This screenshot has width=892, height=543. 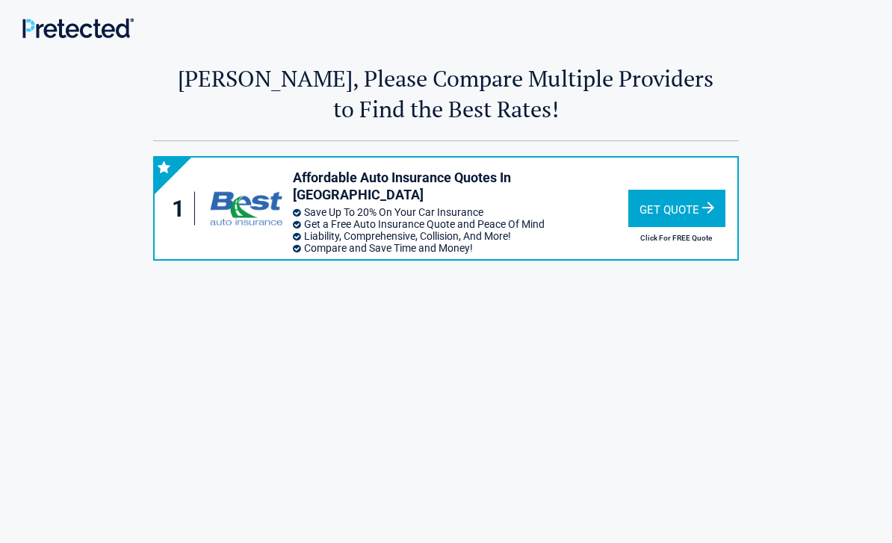 What do you see at coordinates (78, 28) in the screenshot?
I see `img: Main Logo` at bounding box center [78, 28].